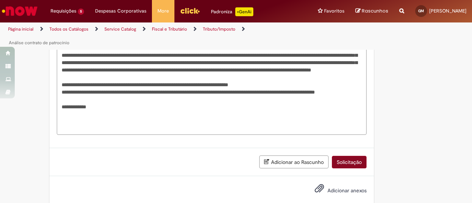 This screenshot has height=203, width=472. I want to click on img: click_logo_yellow_360x200.png, so click(190, 11).